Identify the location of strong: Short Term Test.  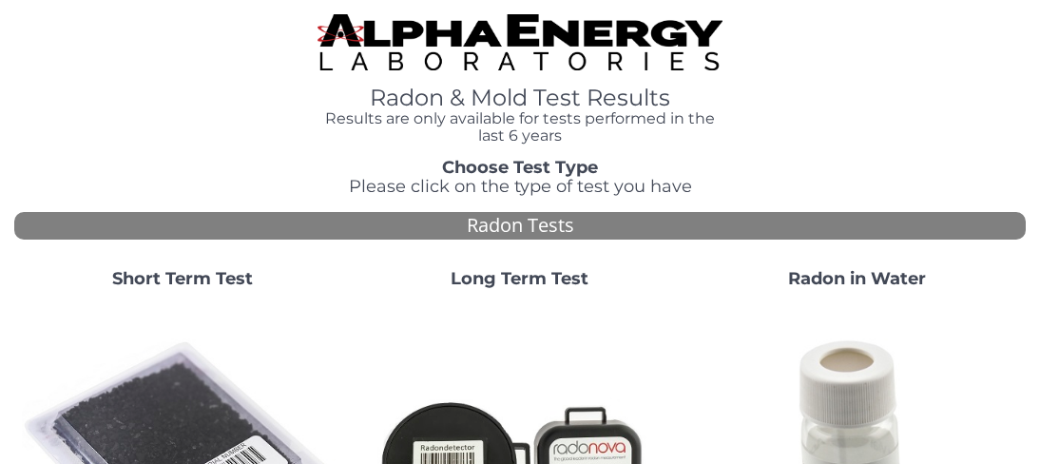
(182, 278).